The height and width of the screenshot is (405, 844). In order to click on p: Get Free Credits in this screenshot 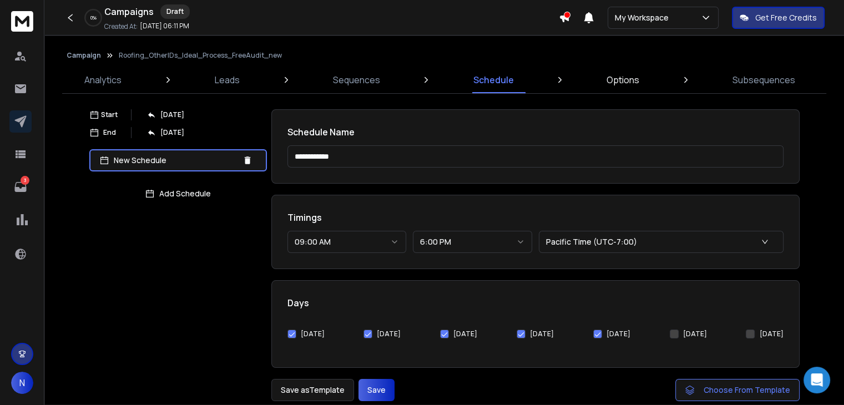, I will do `click(786, 18)`.